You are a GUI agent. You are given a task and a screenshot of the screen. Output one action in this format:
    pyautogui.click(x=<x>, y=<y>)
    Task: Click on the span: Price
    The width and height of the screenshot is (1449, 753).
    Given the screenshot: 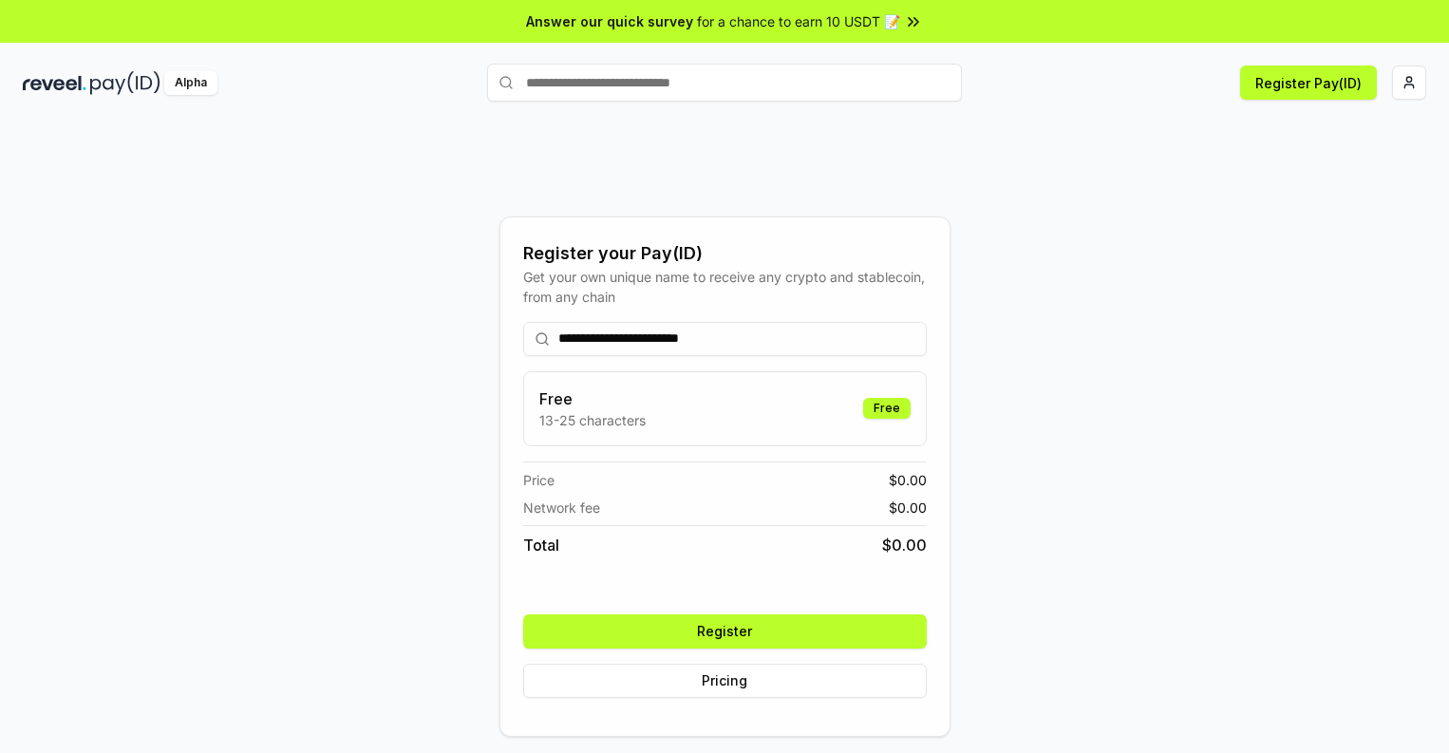 What is the action you would take?
    pyautogui.click(x=538, y=479)
    